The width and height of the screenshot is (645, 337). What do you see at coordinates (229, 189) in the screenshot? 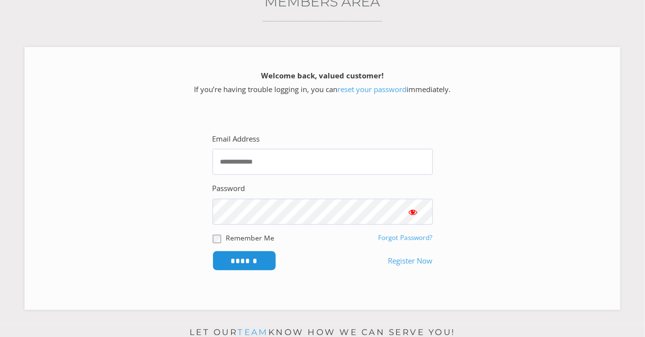
I see `label: Password` at bounding box center [229, 189].